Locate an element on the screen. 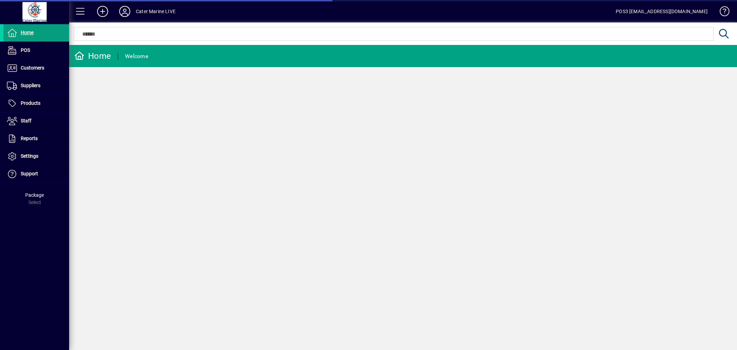  a: Staff is located at coordinates (36, 121).